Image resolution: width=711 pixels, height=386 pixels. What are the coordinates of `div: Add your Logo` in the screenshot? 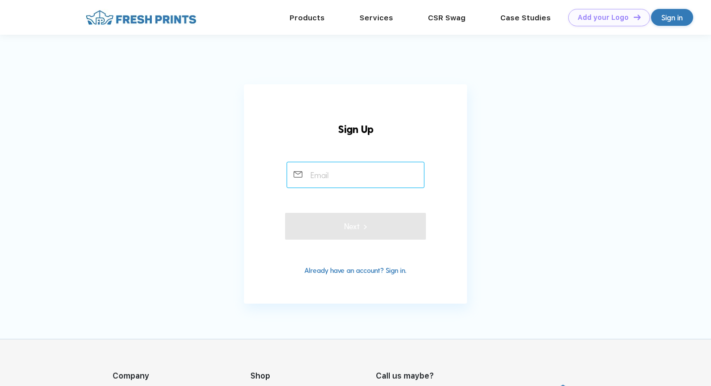 It's located at (603, 17).